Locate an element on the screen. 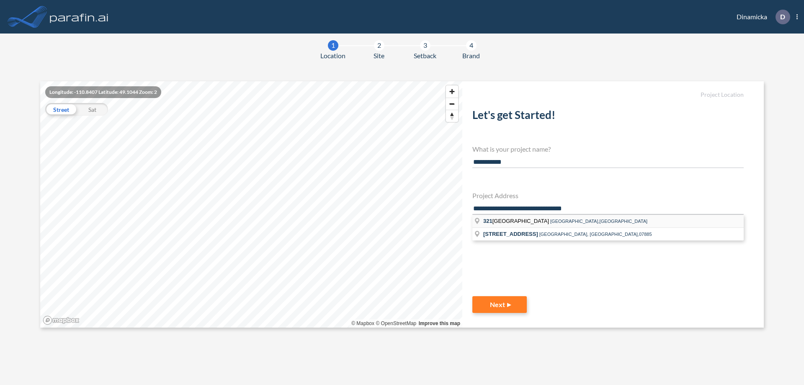 The image size is (804, 385). div: Sat is located at coordinates (92, 109).